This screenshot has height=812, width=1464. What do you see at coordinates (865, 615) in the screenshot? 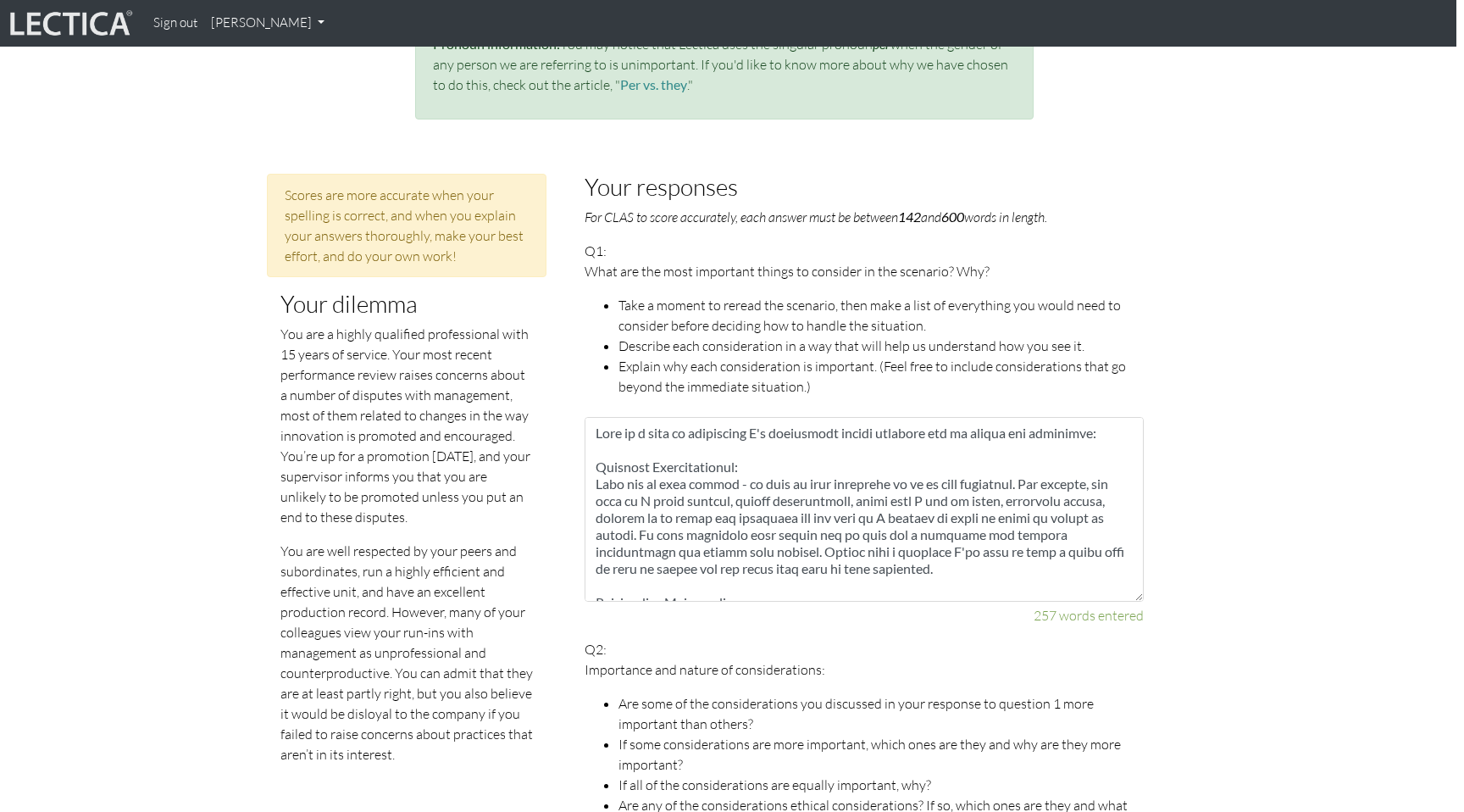
I see `div: 257 words entered` at bounding box center [865, 615].